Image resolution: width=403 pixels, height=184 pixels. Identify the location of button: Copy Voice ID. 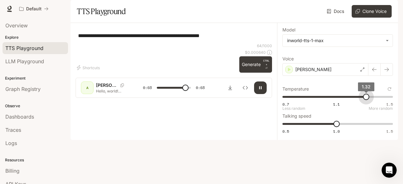
(122, 85).